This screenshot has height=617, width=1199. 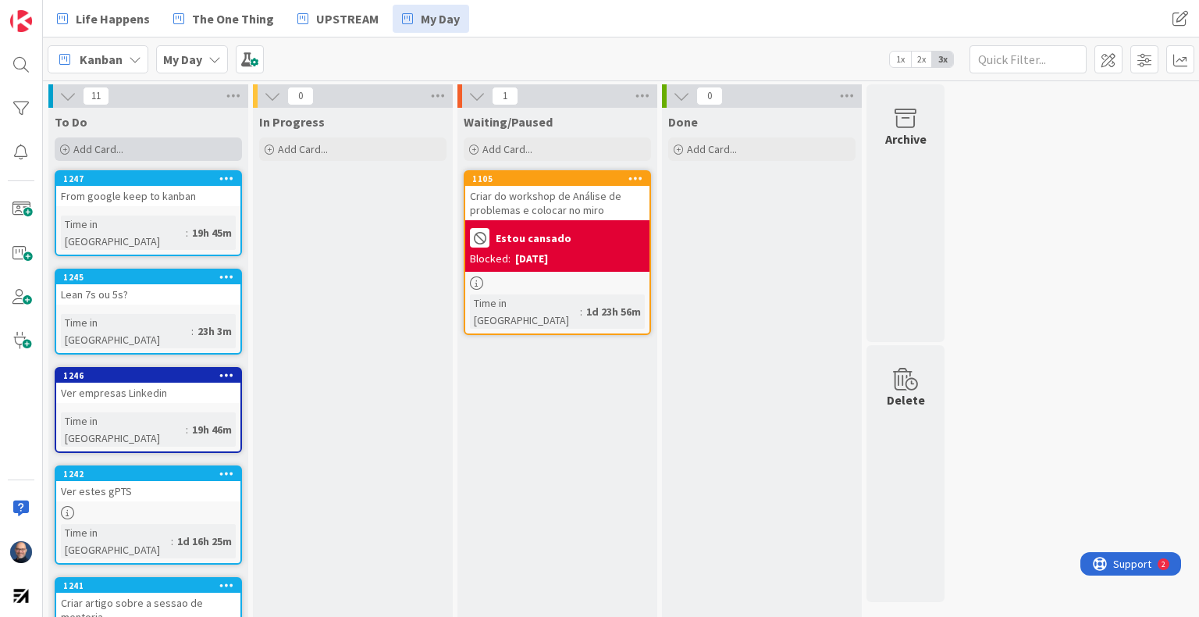 What do you see at coordinates (943, 59) in the screenshot?
I see `span: 3x` at bounding box center [943, 59].